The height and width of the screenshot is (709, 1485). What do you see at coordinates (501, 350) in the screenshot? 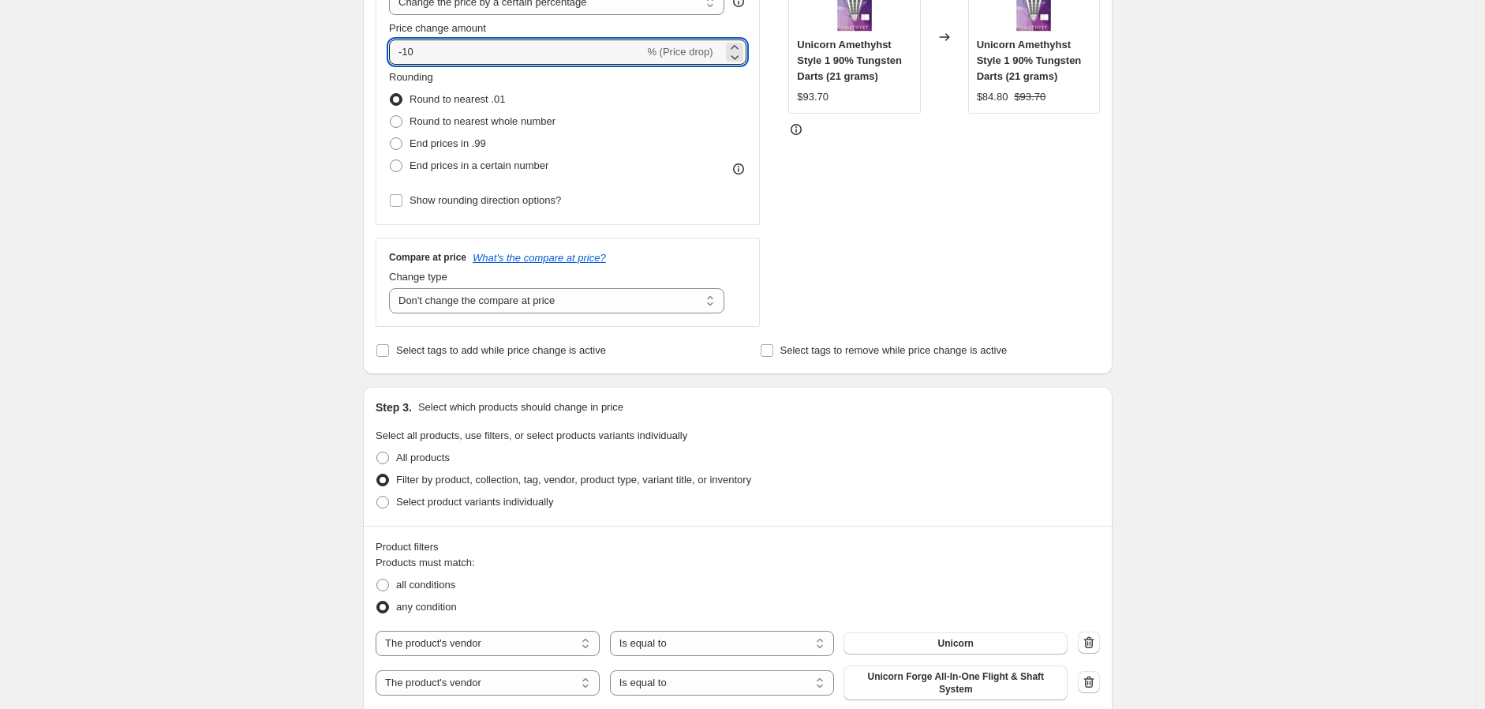
I see `span: Select tags to add while price change is active` at bounding box center [501, 350].